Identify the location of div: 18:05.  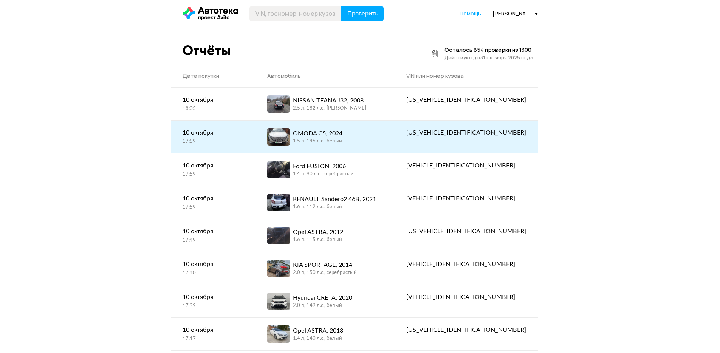
(214, 109).